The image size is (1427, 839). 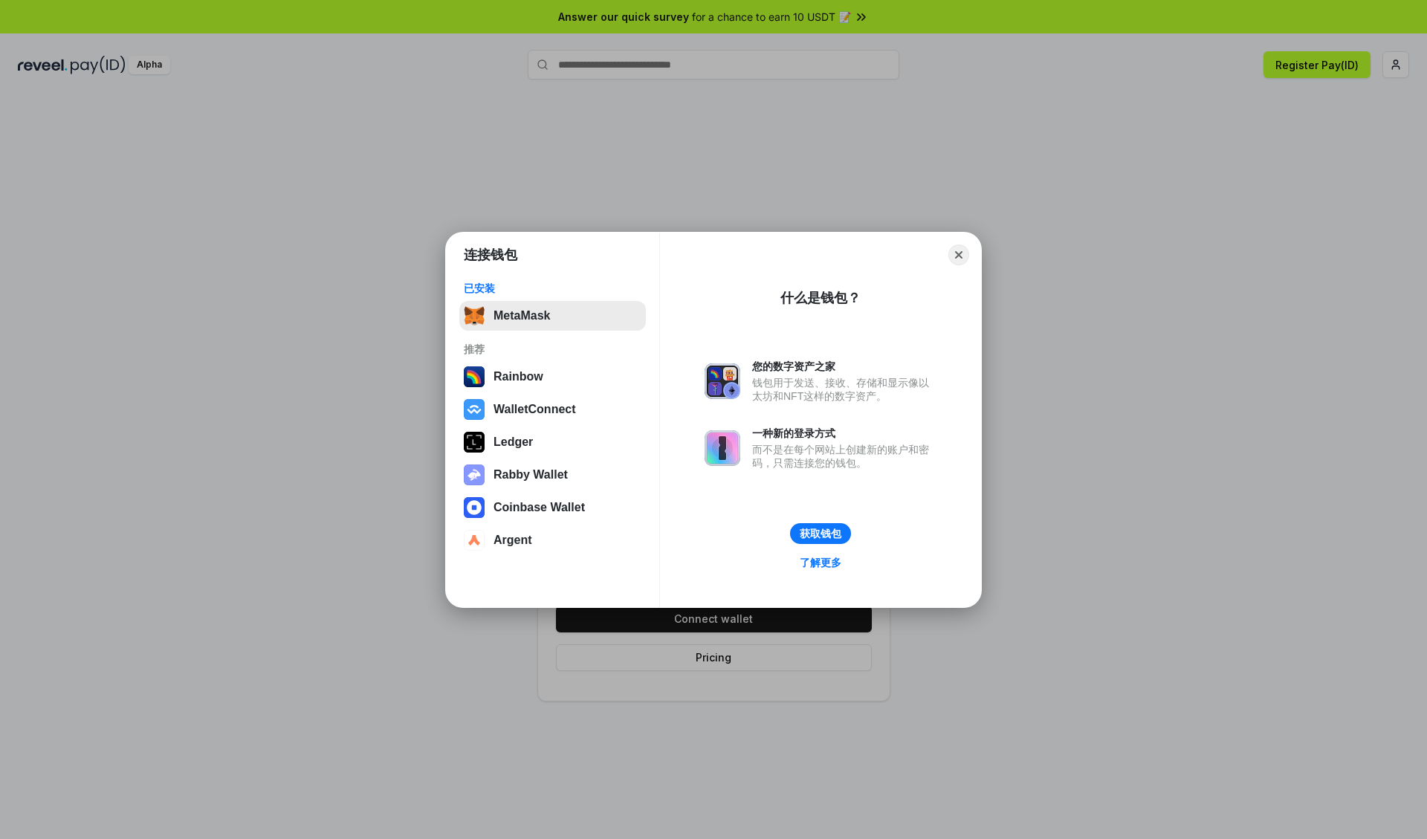 I want to click on div: WalletConnect, so click(x=534, y=409).